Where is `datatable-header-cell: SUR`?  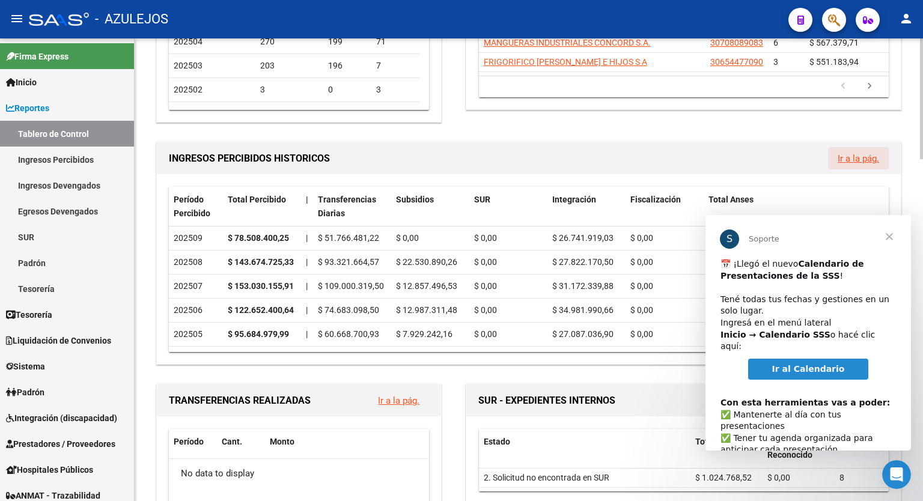 datatable-header-cell: SUR is located at coordinates (508, 207).